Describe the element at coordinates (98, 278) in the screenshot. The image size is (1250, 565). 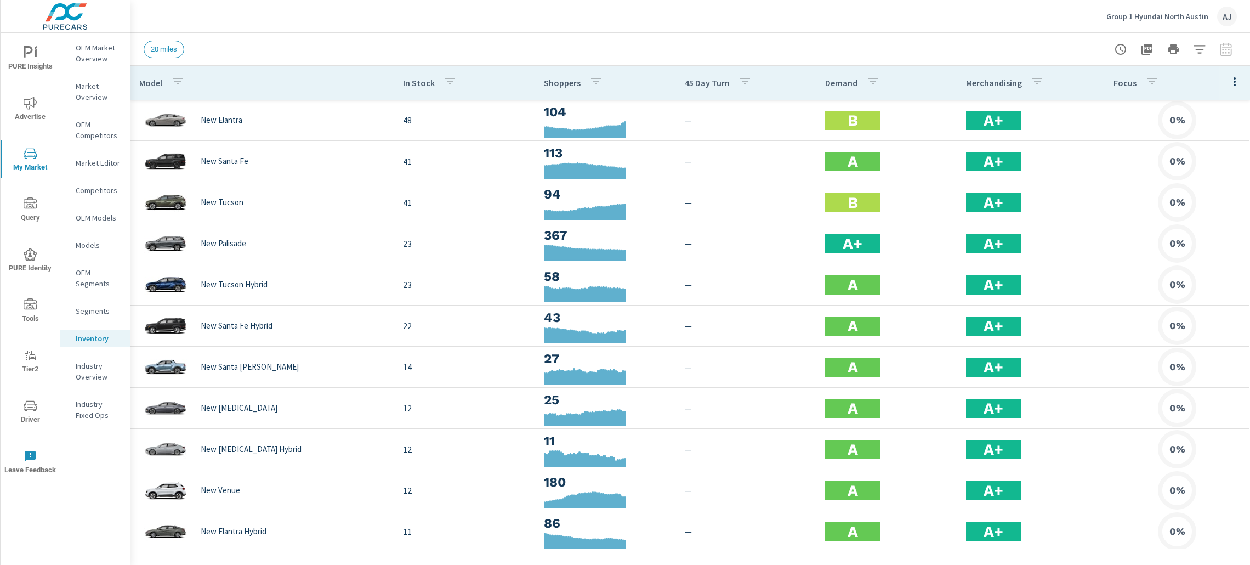
I see `p: OEM Segments` at that location.